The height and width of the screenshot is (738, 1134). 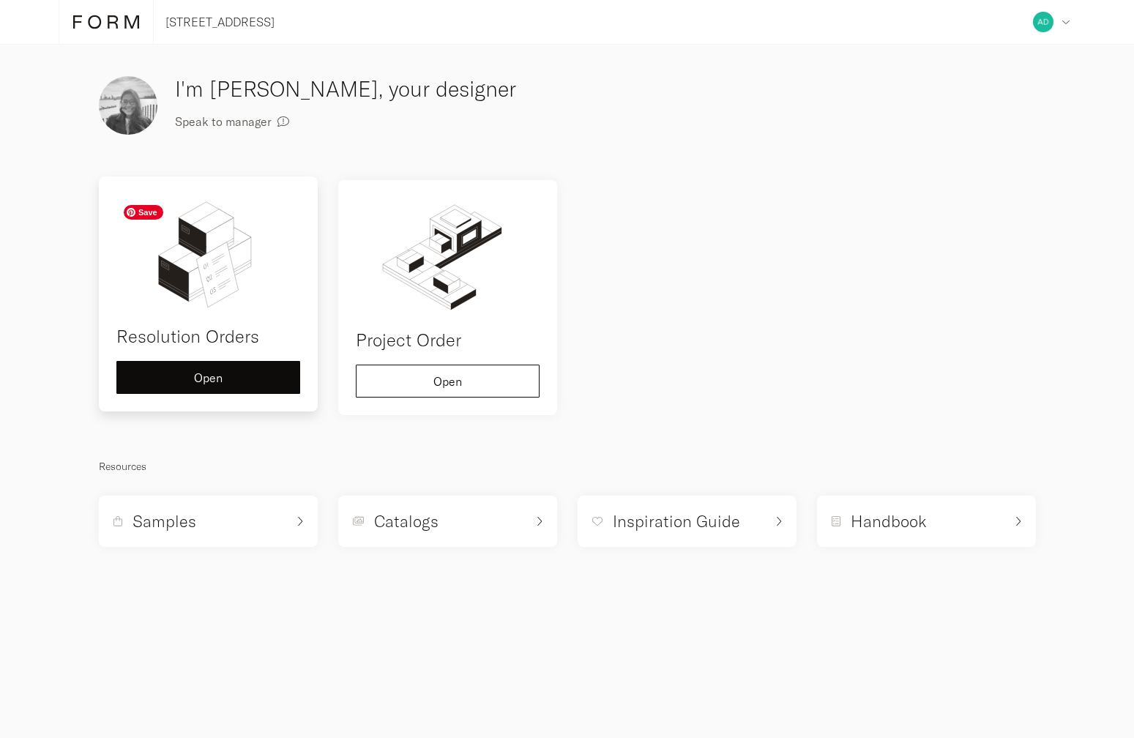 I want to click on h5: Samples, so click(x=164, y=521).